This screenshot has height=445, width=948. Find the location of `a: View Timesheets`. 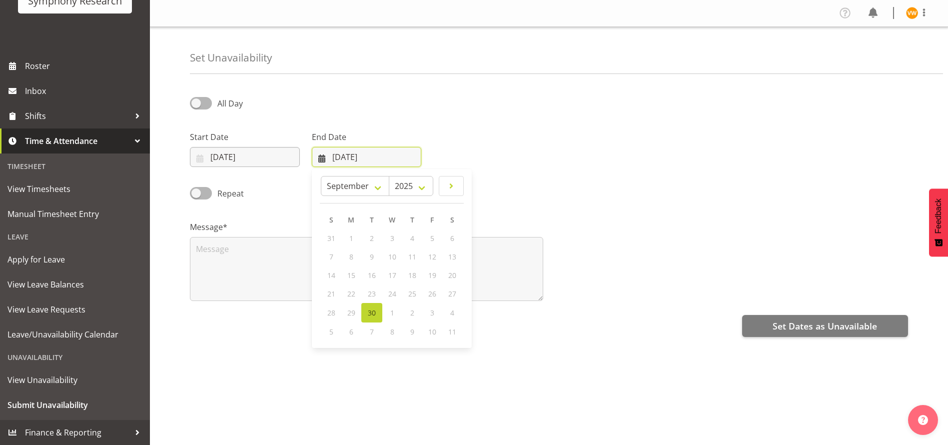

a: View Timesheets is located at coordinates (75, 189).